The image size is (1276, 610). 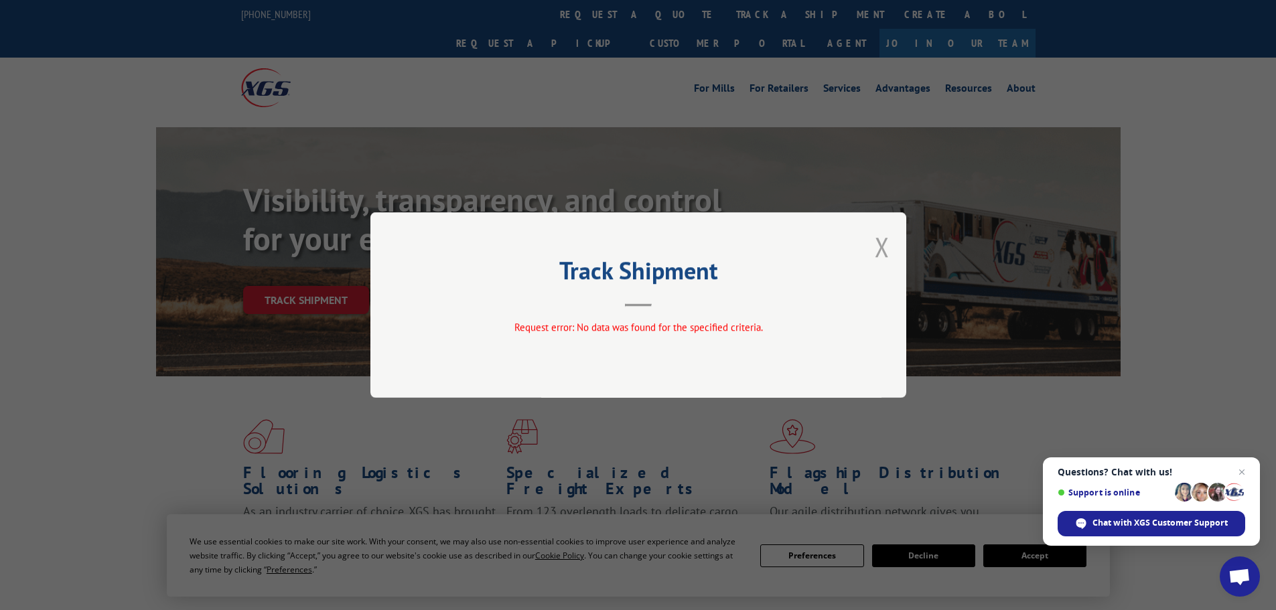 I want to click on span: Request error: No data was found for the specified criteria., so click(x=638, y=327).